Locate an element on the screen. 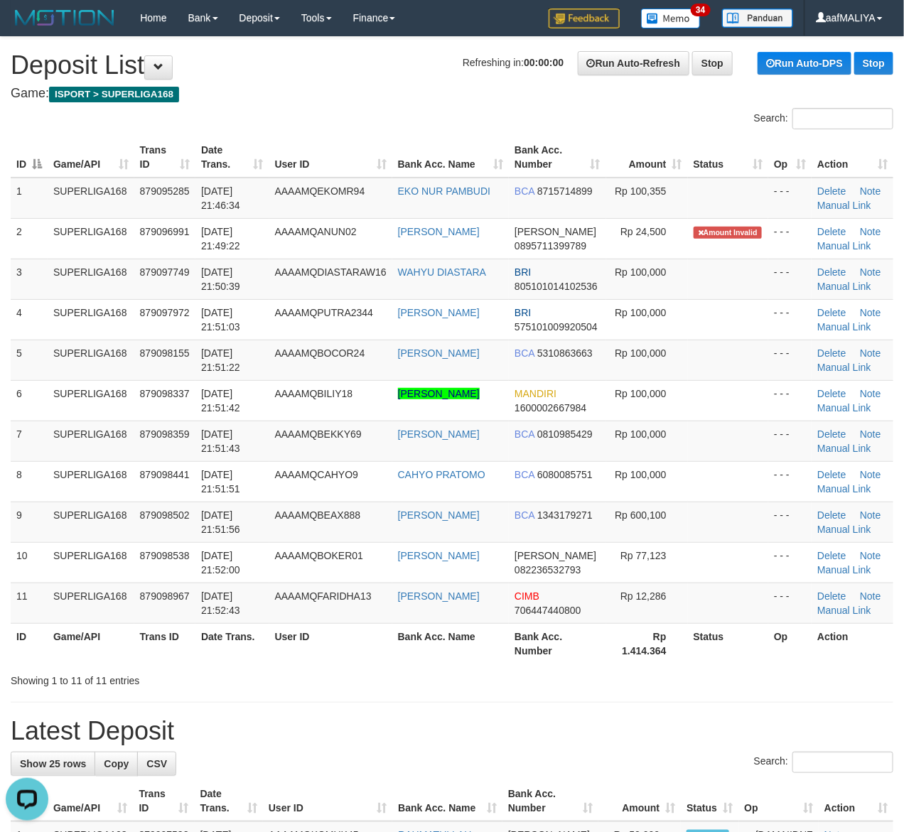  th: Action is located at coordinates (852, 643).